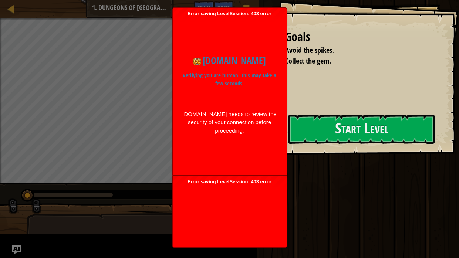 This screenshot has width=459, height=258. I want to click on span: Avoid the spikes., so click(309, 50).